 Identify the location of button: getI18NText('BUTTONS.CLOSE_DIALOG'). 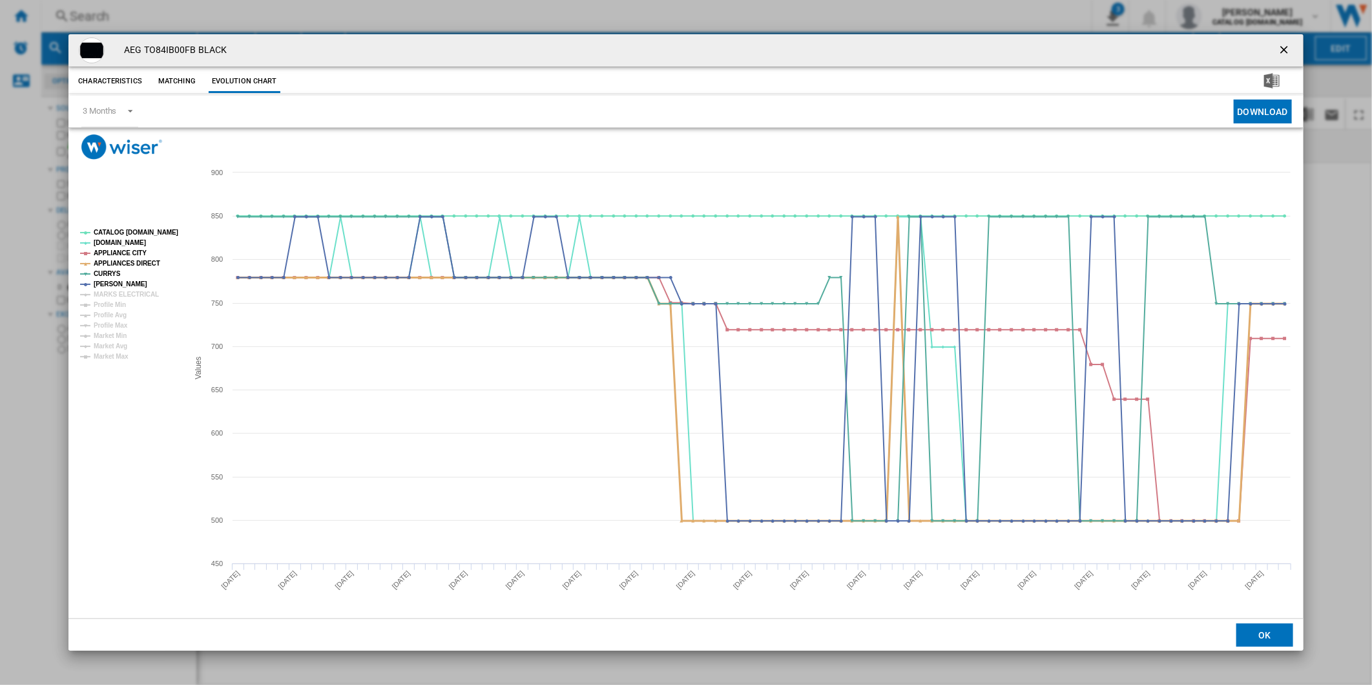
(1286, 50).